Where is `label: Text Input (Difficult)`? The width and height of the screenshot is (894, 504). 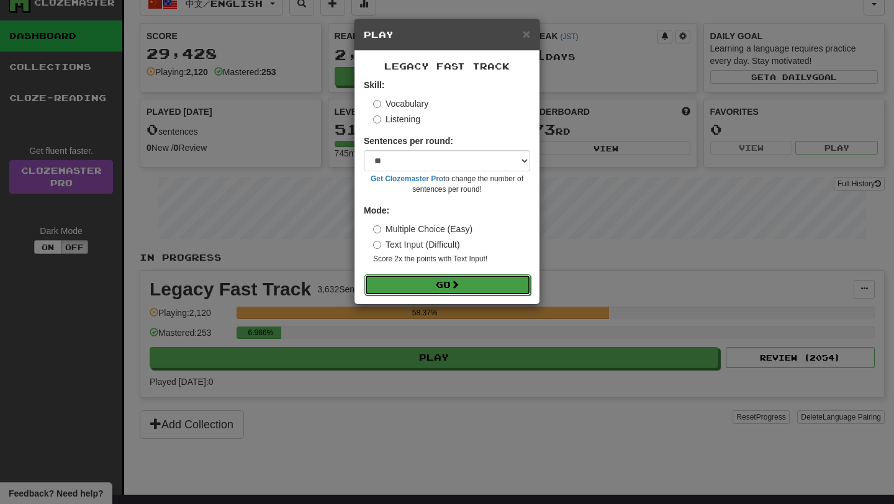 label: Text Input (Difficult) is located at coordinates (416, 245).